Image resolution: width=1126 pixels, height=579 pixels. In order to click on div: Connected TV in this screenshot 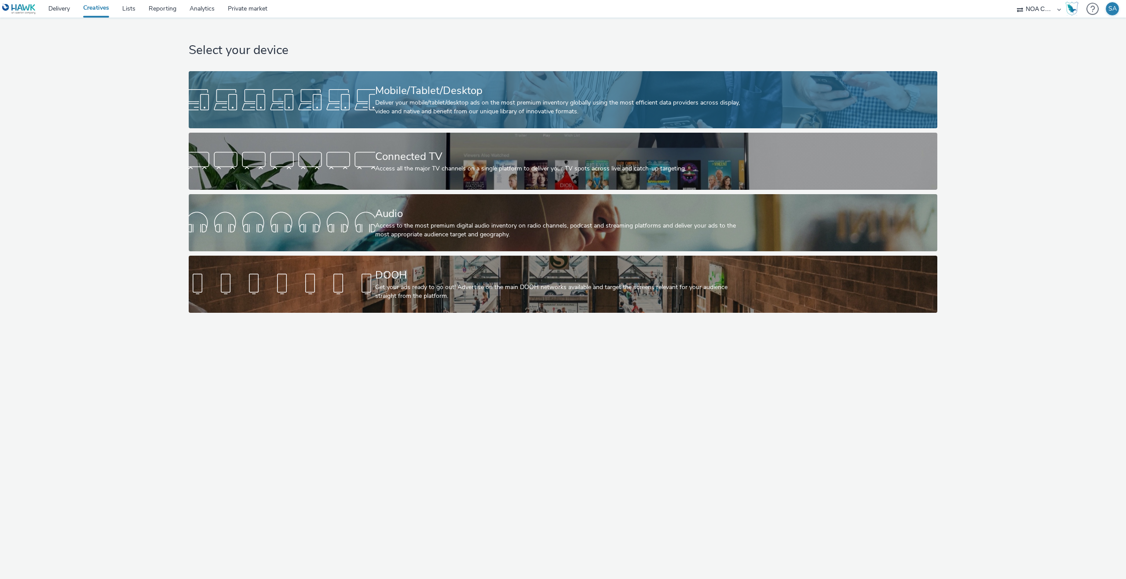, I will do `click(561, 157)`.